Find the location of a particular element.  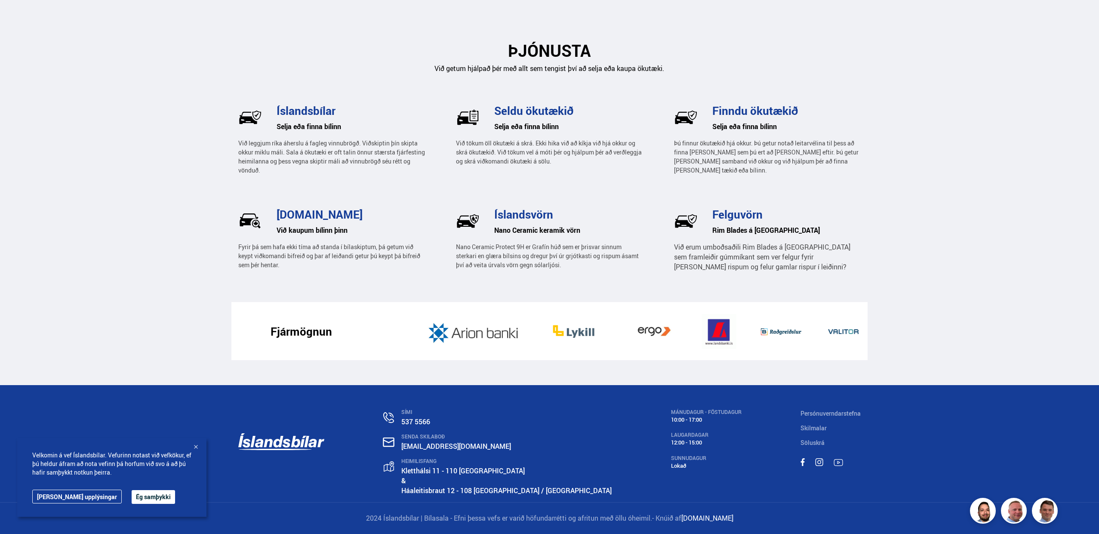

a: Skilmalar is located at coordinates (813, 427).